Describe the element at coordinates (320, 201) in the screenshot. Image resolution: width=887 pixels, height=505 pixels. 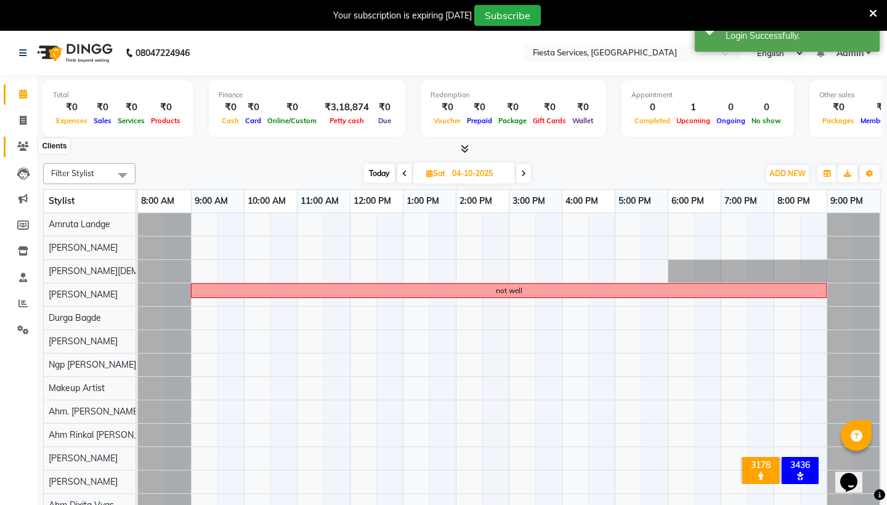
I see `a: 11:00 AM` at that location.